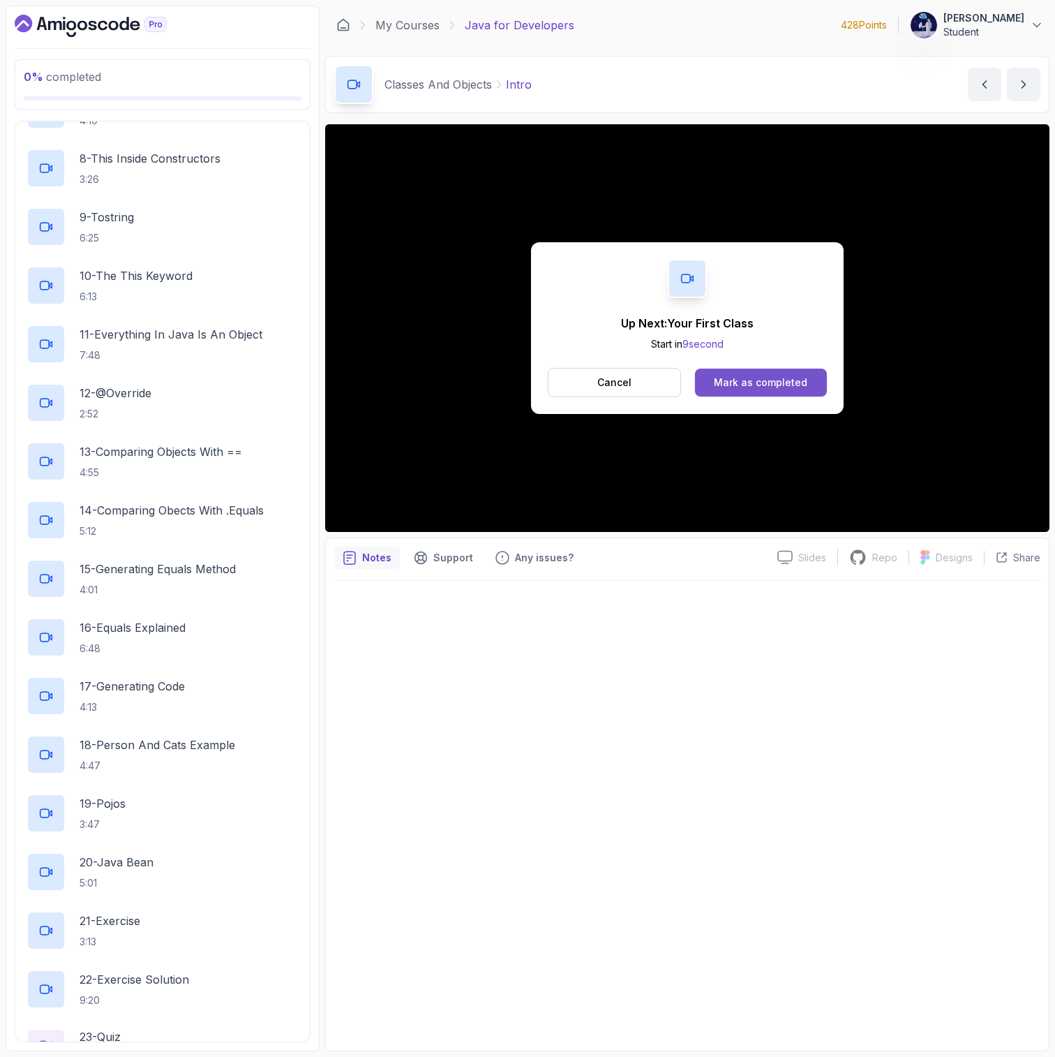 The width and height of the screenshot is (1055, 1057). What do you see at coordinates (453, 558) in the screenshot?
I see `p: Support` at bounding box center [453, 558].